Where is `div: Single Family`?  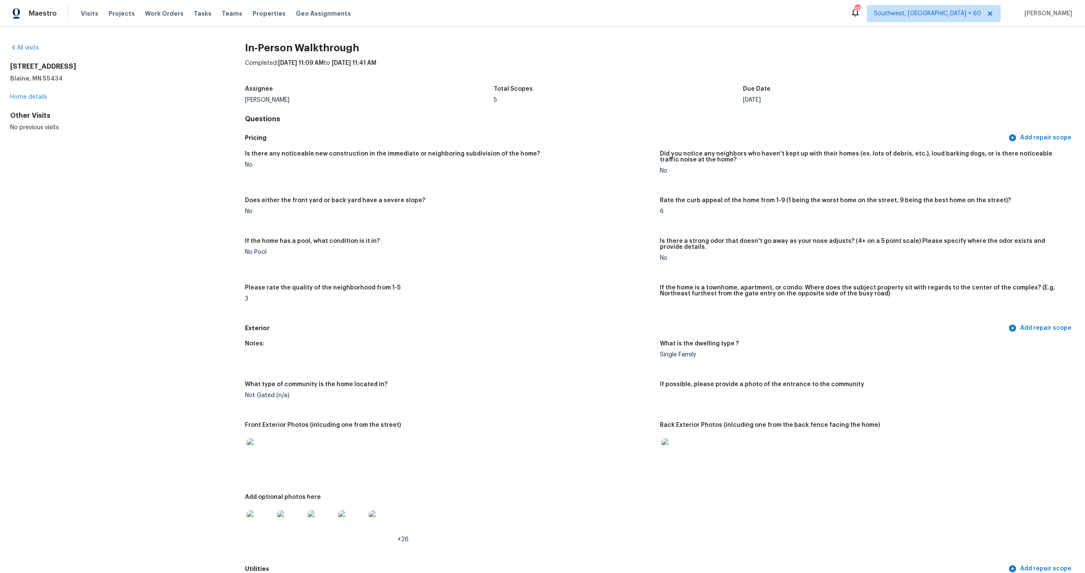 div: Single Family is located at coordinates (864, 355).